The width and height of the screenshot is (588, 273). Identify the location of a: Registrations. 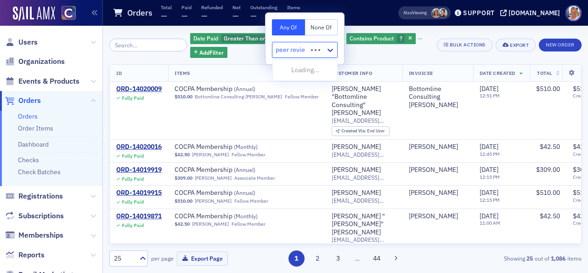
(34, 196).